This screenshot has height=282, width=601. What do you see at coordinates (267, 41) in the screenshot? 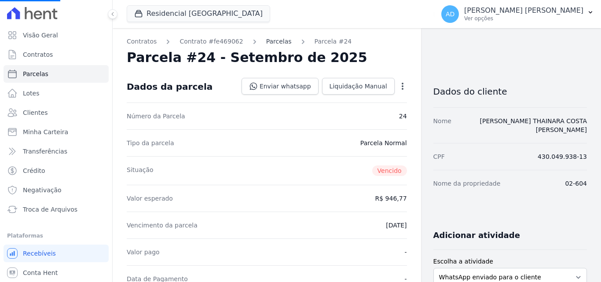
I see `nav: Breadcrumb` at bounding box center [267, 41].